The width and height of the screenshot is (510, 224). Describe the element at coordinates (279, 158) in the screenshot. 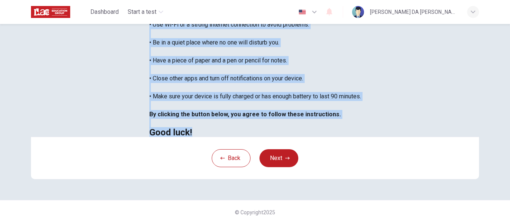

I see `button: Next` at that location.